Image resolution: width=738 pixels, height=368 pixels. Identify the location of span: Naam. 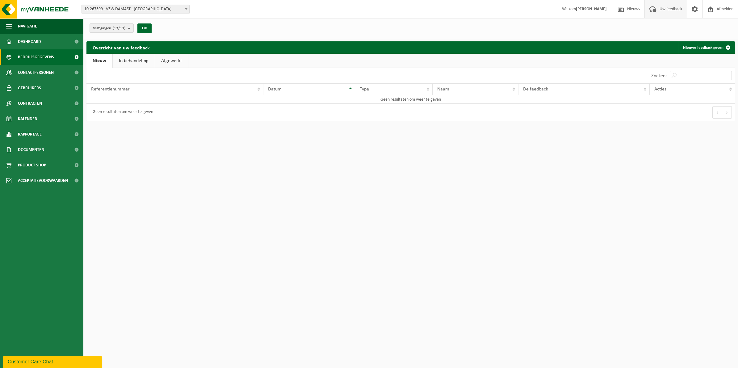
(443, 89).